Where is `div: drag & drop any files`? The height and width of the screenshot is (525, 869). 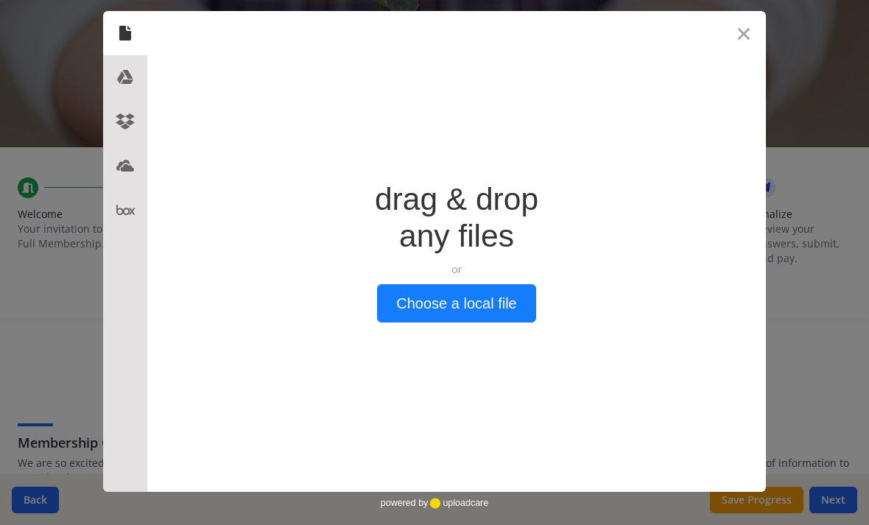
div: drag & drop any files is located at coordinates (457, 218).